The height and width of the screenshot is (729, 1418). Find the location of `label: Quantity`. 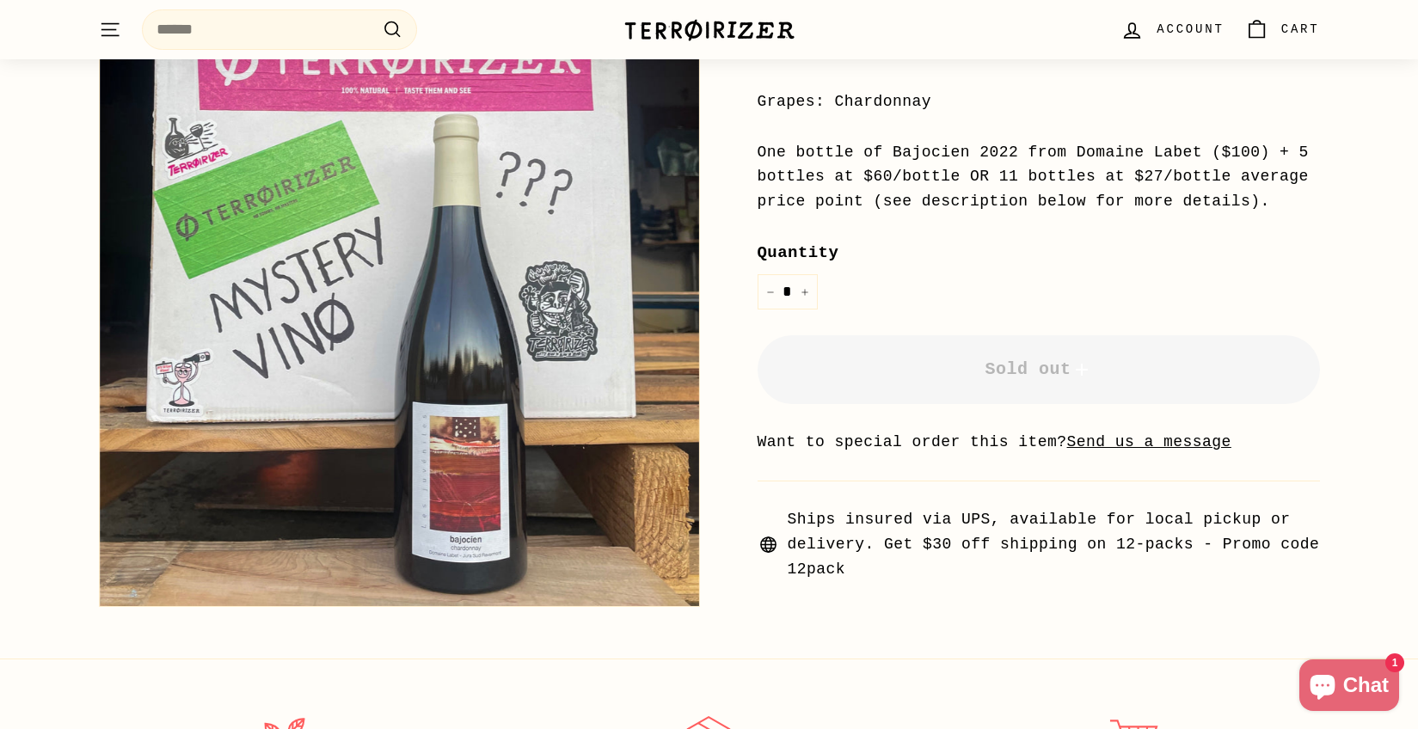

label: Quantity is located at coordinates (1039, 253).